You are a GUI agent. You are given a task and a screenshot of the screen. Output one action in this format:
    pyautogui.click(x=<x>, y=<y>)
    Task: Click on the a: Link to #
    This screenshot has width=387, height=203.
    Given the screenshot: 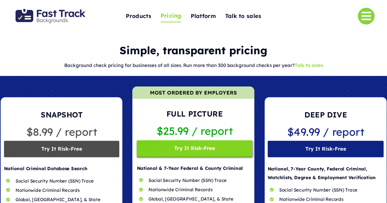 What is the action you would take?
    pyautogui.click(x=366, y=16)
    